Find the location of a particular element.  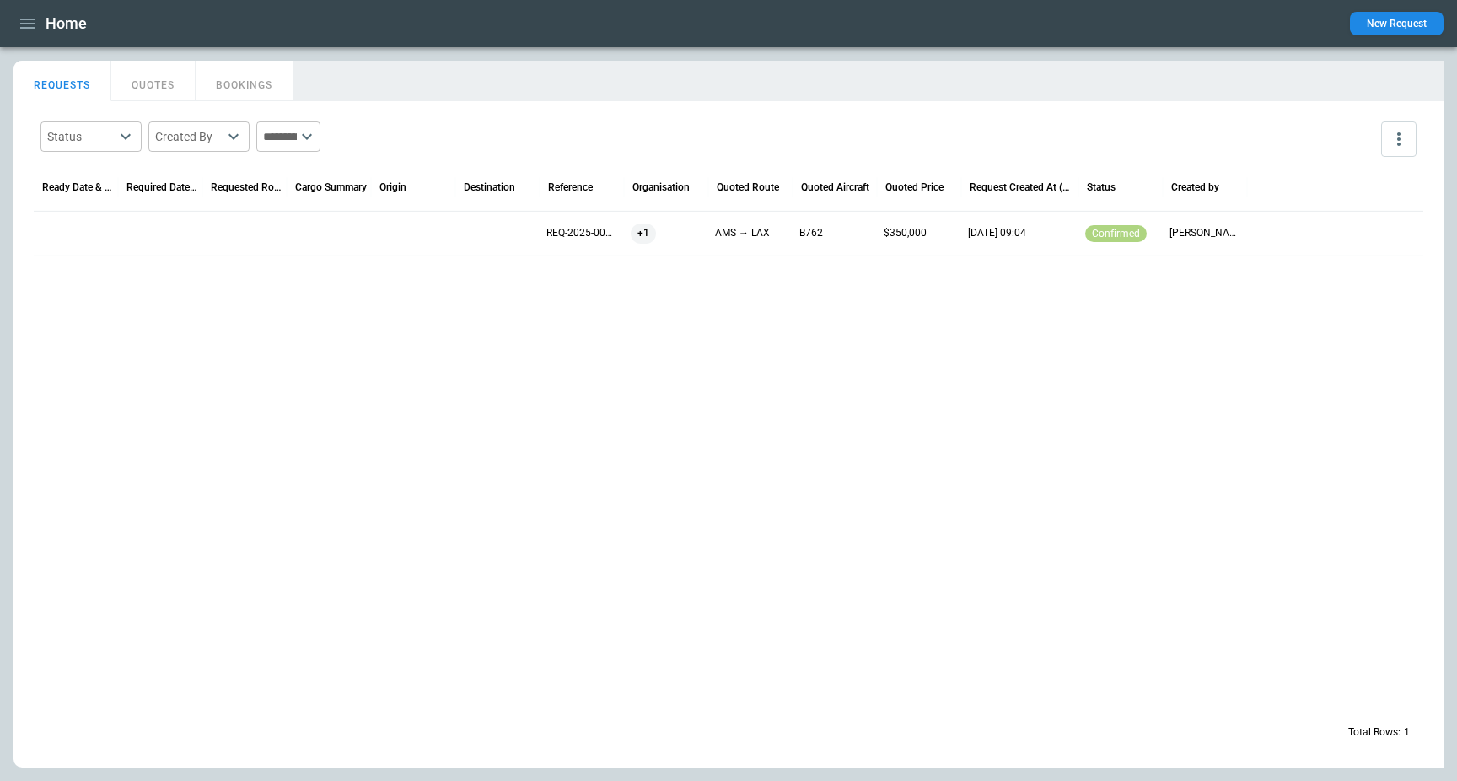

div: Request Created At (UTC) is located at coordinates (1022, 187).